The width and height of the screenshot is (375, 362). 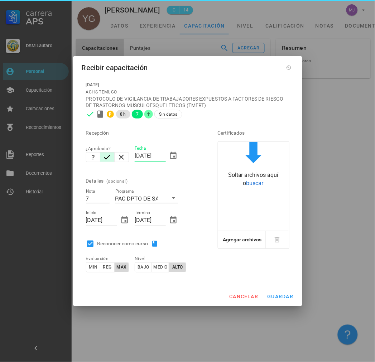 What do you see at coordinates (108, 268) in the screenshot?
I see `button: reg` at bounding box center [108, 268].